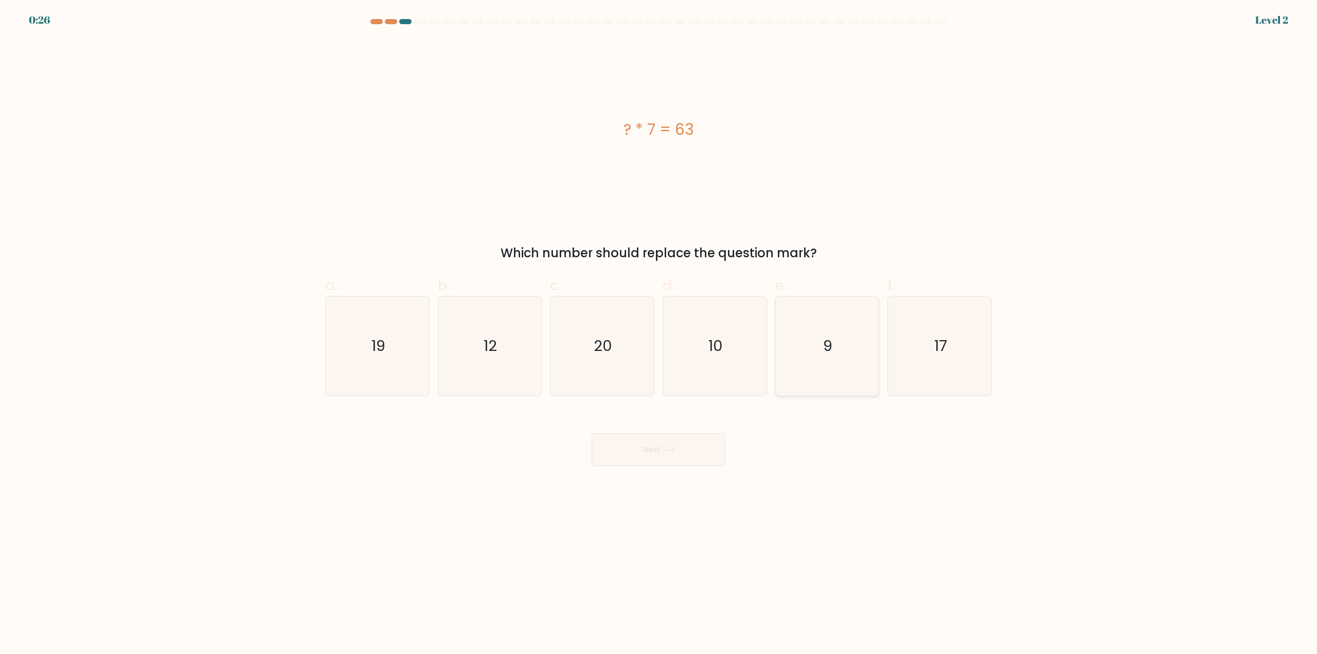  What do you see at coordinates (659, 450) in the screenshot?
I see `button: Next` at bounding box center [659, 450].